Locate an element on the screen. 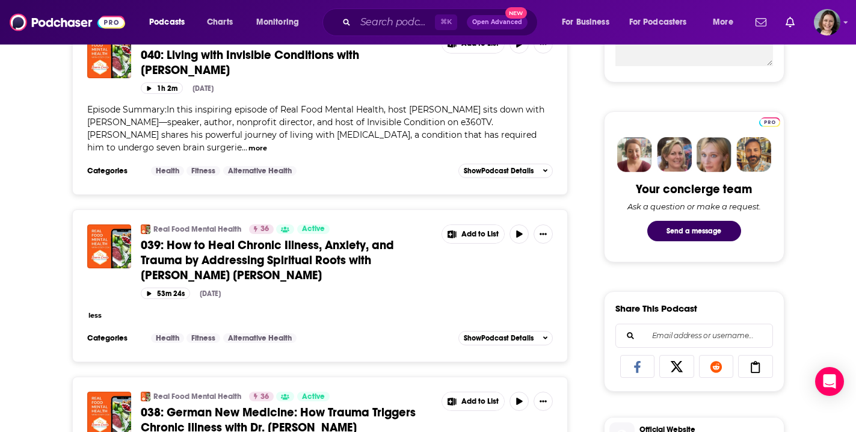 Image resolution: width=856 pixels, height=432 pixels. button: Open AdvancedNew is located at coordinates (497, 22).